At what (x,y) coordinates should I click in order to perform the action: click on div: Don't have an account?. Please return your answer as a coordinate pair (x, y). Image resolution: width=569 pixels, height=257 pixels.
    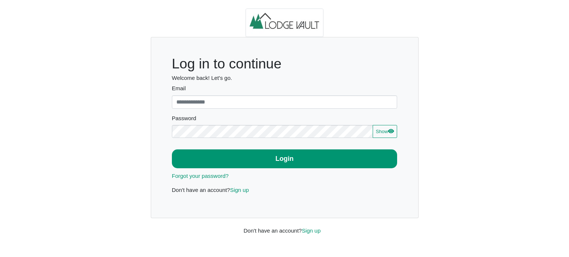
    Looking at the image, I should click on (284, 227).